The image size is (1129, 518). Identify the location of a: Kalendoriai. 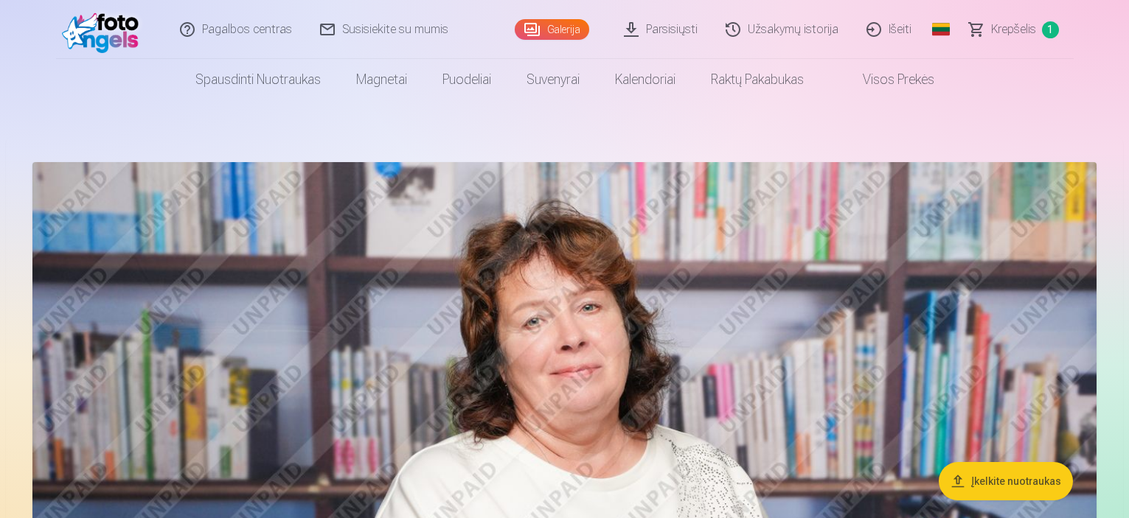
(645, 80).